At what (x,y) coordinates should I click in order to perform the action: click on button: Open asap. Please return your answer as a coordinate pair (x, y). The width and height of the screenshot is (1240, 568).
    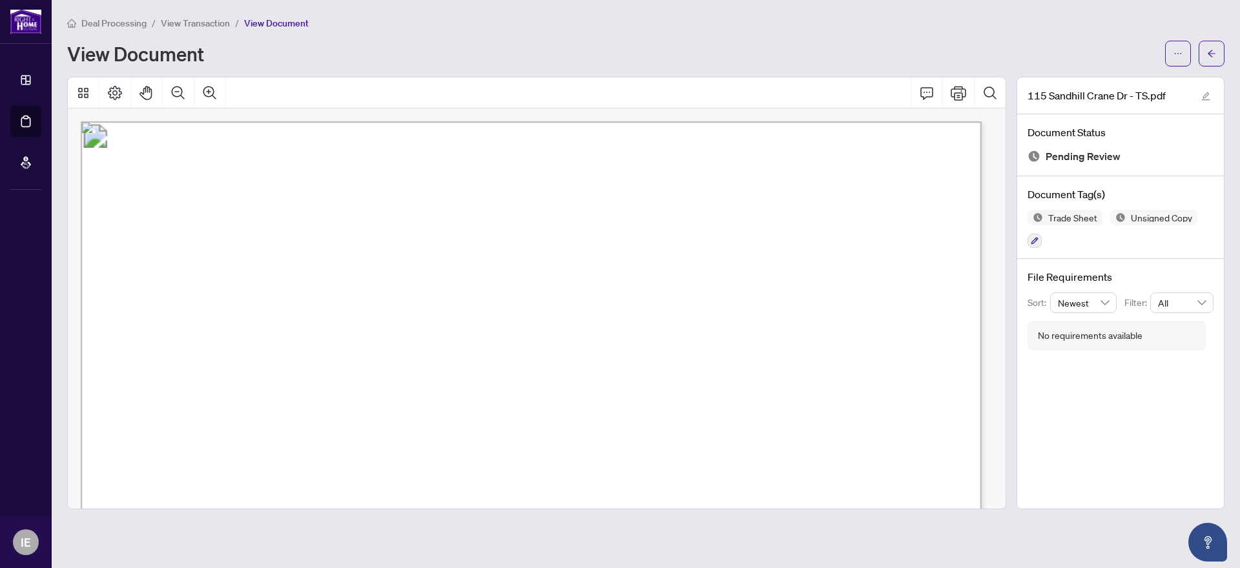
    Looking at the image, I should click on (1208, 542).